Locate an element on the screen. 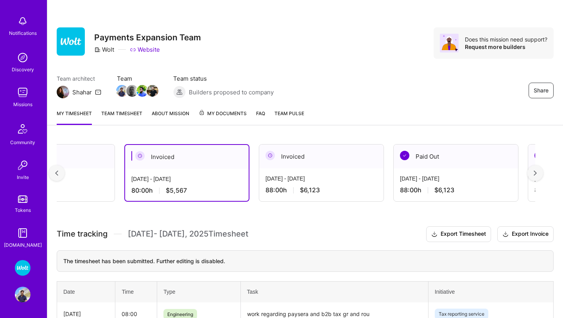  img: Team Architect is located at coordinates (63, 92).